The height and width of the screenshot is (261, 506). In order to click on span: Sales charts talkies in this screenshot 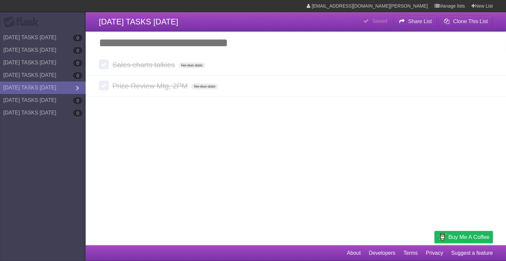, I will do `click(144, 65)`.